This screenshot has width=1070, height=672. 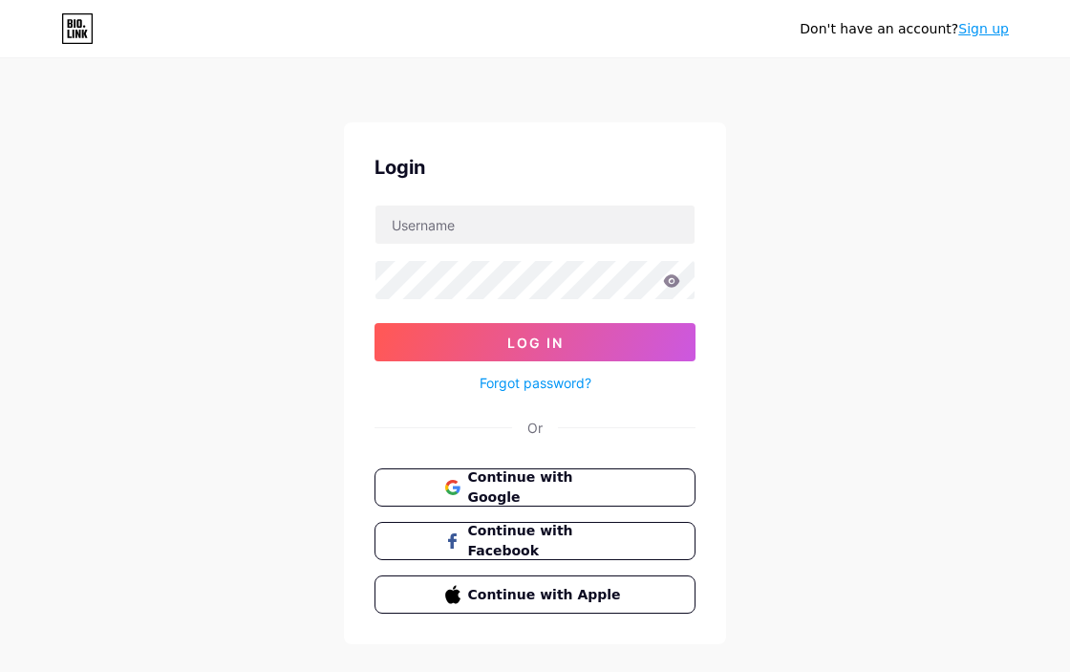 I want to click on button: Log In, so click(x=535, y=342).